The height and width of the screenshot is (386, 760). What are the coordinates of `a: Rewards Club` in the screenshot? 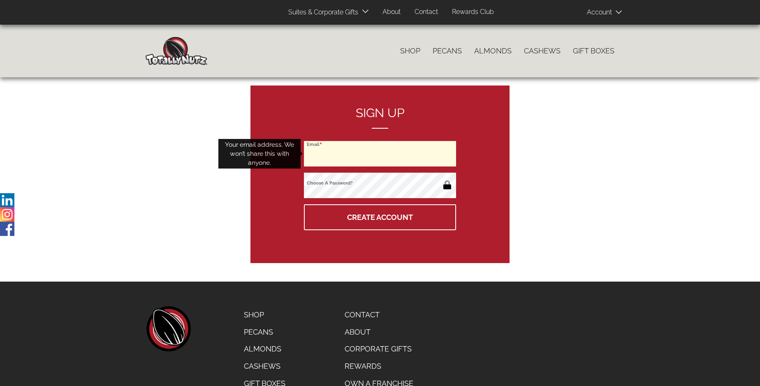 It's located at (473, 12).